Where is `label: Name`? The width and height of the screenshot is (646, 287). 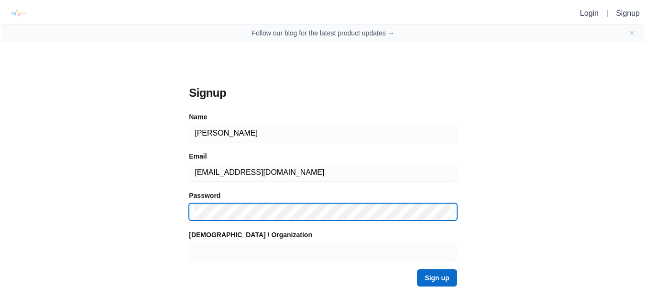 label: Name is located at coordinates (198, 117).